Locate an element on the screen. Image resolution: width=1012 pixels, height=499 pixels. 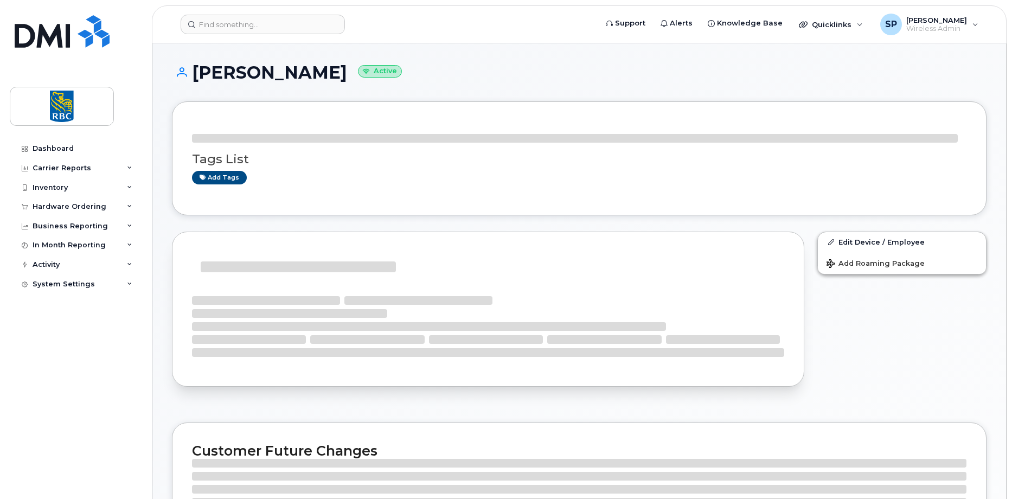
small: Active is located at coordinates (380, 71).